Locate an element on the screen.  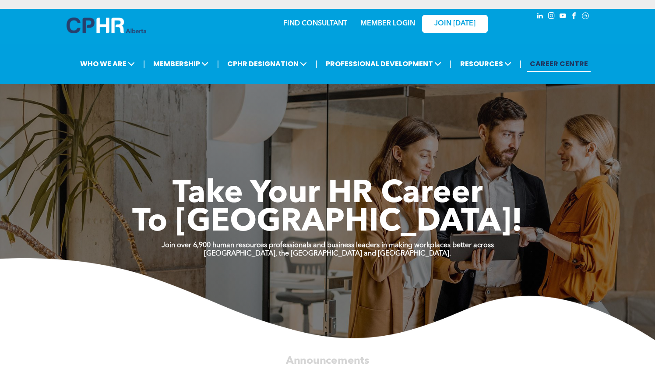
a: youtube is located at coordinates (563, 17).